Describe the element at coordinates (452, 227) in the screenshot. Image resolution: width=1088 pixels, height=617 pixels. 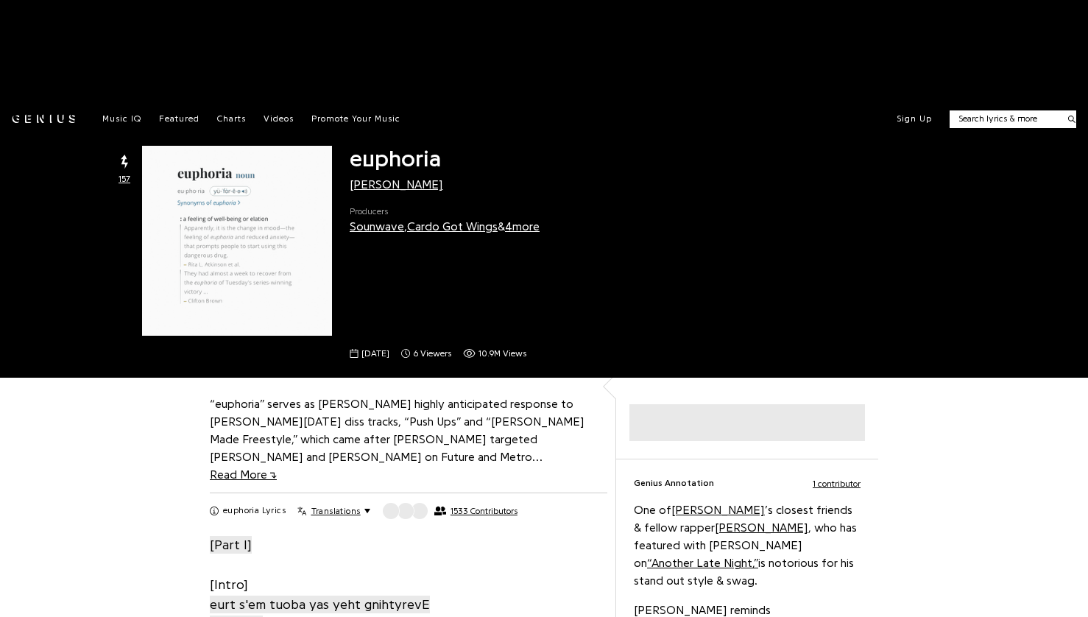
I see `a: Cardo Got Wings` at that location.